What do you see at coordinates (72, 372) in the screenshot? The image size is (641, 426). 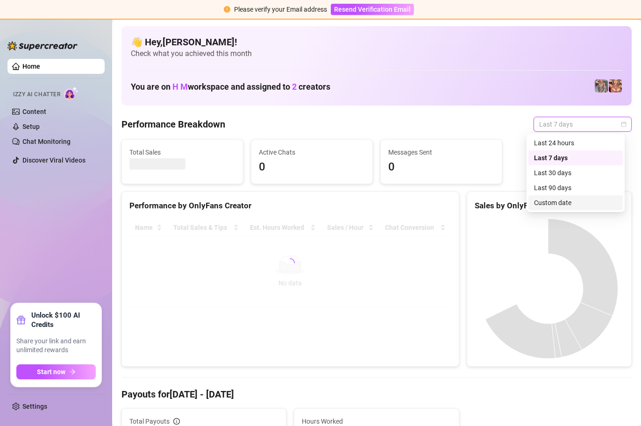 I see `span: arrow-right` at bounding box center [72, 372].